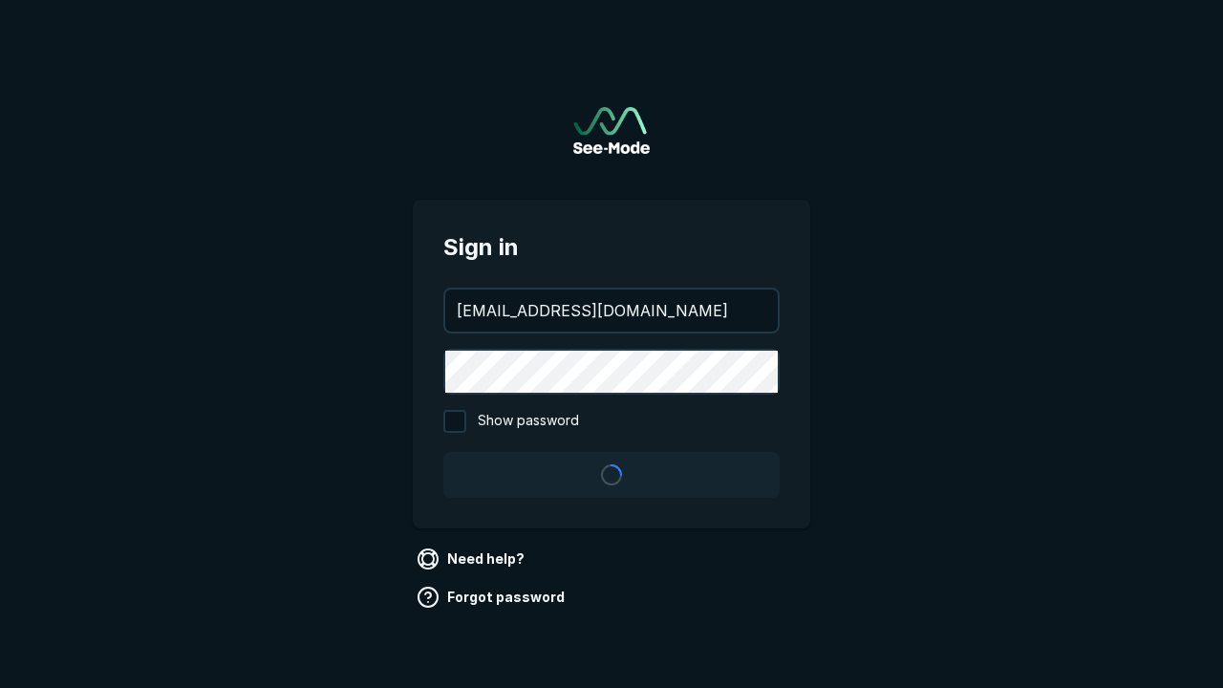  Describe the element at coordinates (612, 130) in the screenshot. I see `img: See-Mode Logo` at that location.